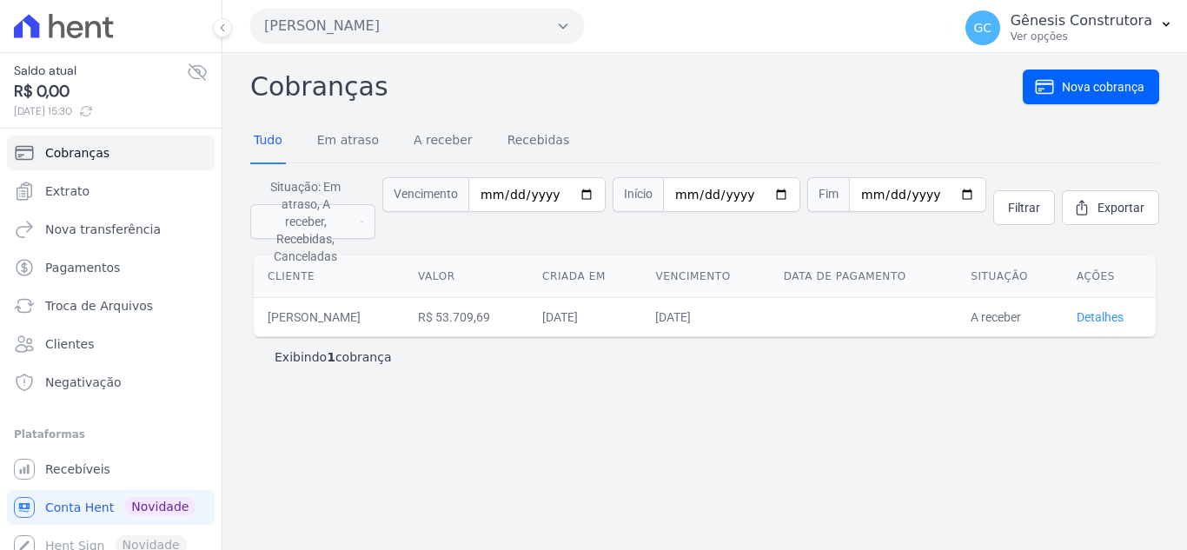 Image resolution: width=1187 pixels, height=550 pixels. What do you see at coordinates (705, 276) in the screenshot?
I see `th: Vencimento` at bounding box center [705, 276].